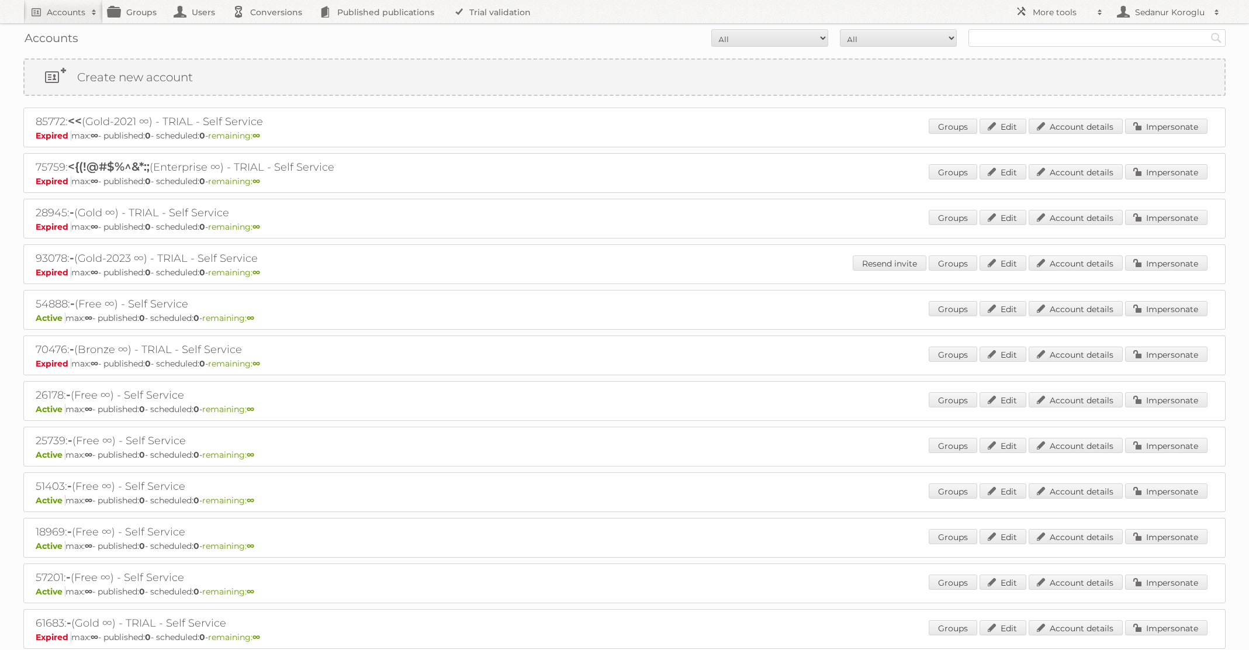 The width and height of the screenshot is (1249, 650). What do you see at coordinates (240, 577) in the screenshot?
I see `h2: 57201: (Free ∞) - Self Service` at bounding box center [240, 577].